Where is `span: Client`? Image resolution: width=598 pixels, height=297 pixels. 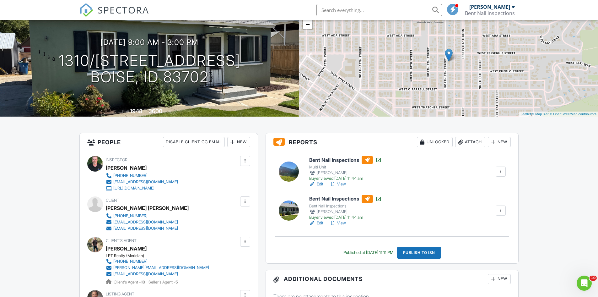 span: Client is located at coordinates (112, 200).